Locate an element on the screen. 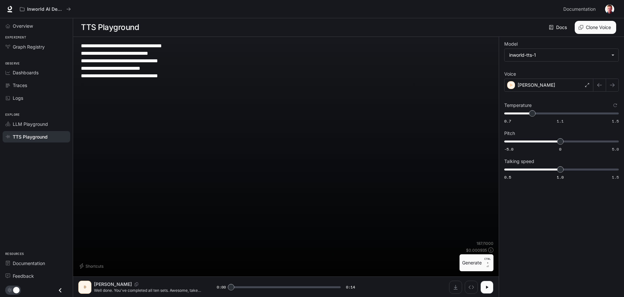  a: Feedback is located at coordinates (36, 276).